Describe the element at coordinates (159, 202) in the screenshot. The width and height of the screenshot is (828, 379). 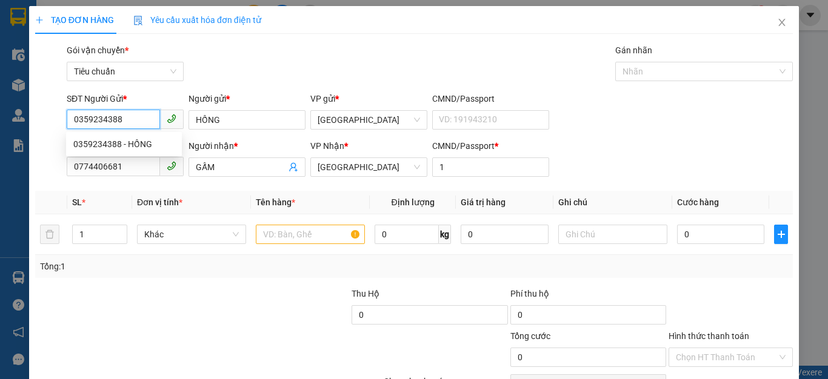
I see `span: Đơn vị tính` at that location.